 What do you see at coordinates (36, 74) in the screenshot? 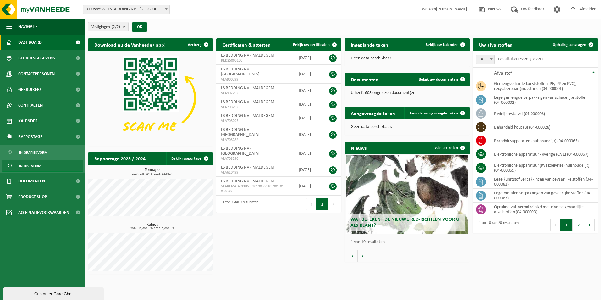
I see `span: Contactpersonen` at bounding box center [36, 74].